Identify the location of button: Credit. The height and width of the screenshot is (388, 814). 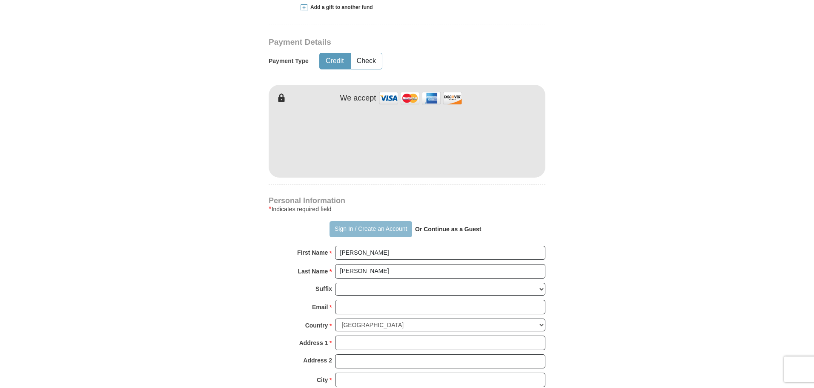
(335, 61).